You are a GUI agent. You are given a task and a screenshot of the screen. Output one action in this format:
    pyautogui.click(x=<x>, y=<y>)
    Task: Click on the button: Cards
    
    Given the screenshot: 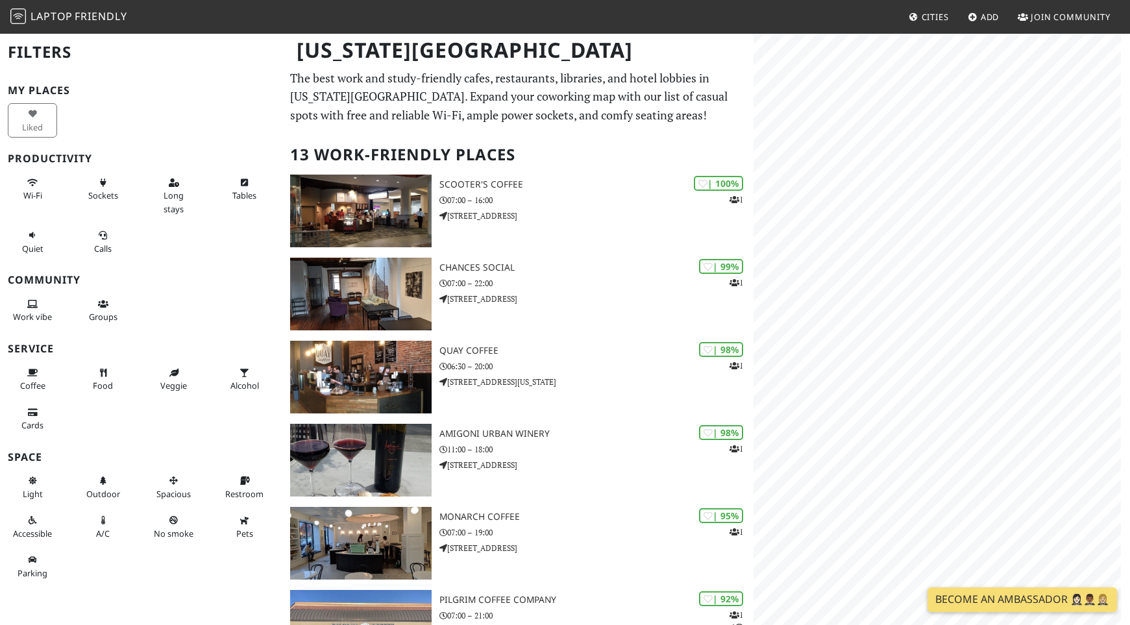 What is the action you would take?
    pyautogui.click(x=32, y=419)
    